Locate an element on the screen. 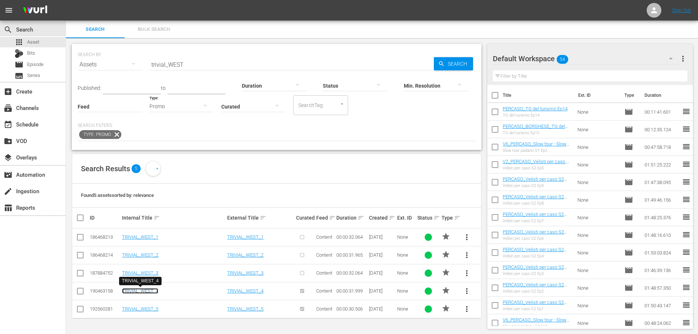  span: VOD is located at coordinates (8, 141).